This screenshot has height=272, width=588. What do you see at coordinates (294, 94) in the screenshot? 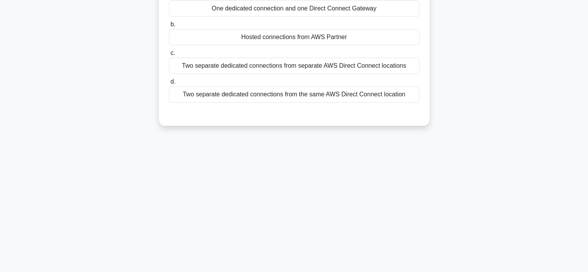
I see `div: Two separate dedicated connections from the same AWS Direct Connect location` at bounding box center [294, 94].